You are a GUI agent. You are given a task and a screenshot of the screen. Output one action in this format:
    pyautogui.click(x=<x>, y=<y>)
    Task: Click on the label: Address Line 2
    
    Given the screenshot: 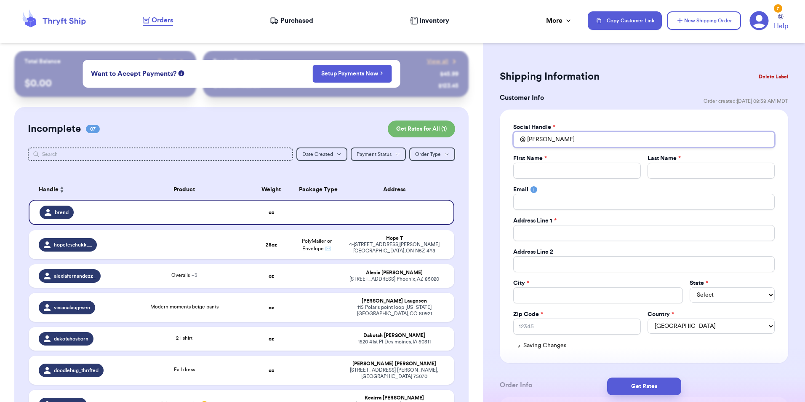 What is the action you would take?
    pyautogui.click(x=533, y=252)
    